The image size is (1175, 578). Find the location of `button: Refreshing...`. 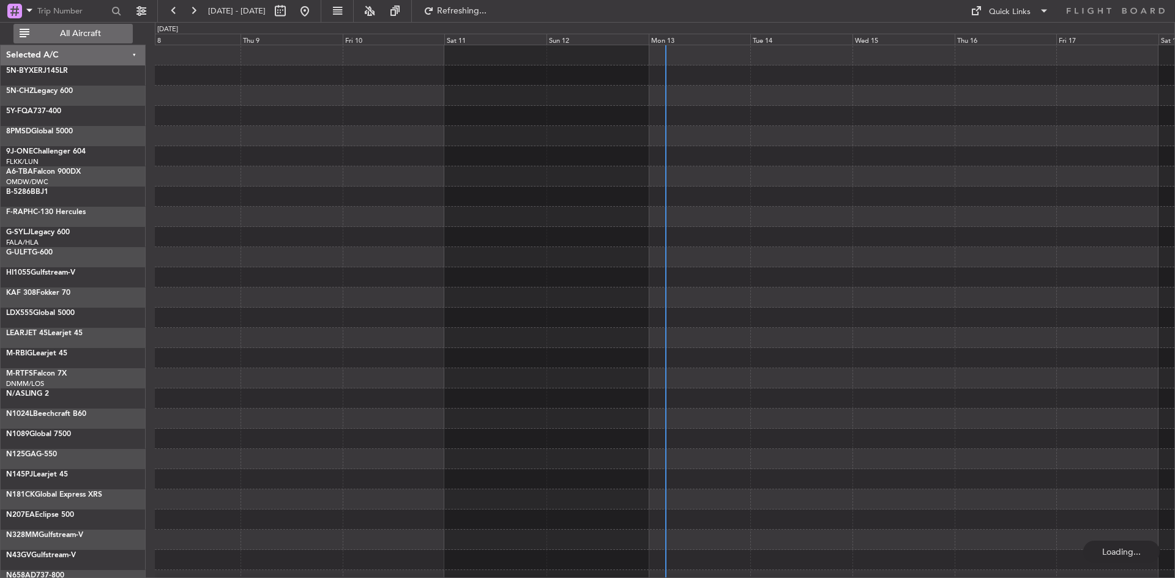

button: Refreshing... is located at coordinates (455, 11).